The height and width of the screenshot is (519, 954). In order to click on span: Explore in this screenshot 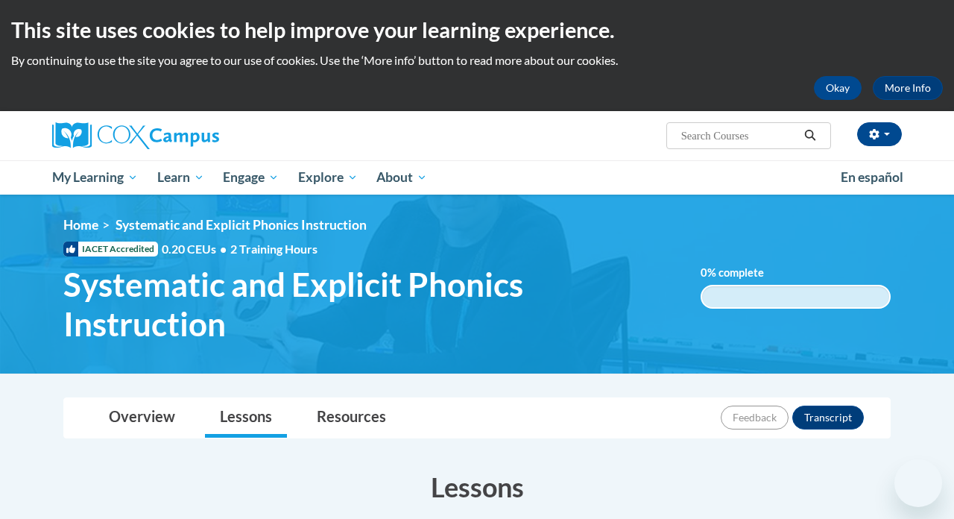, I will do `click(328, 177)`.